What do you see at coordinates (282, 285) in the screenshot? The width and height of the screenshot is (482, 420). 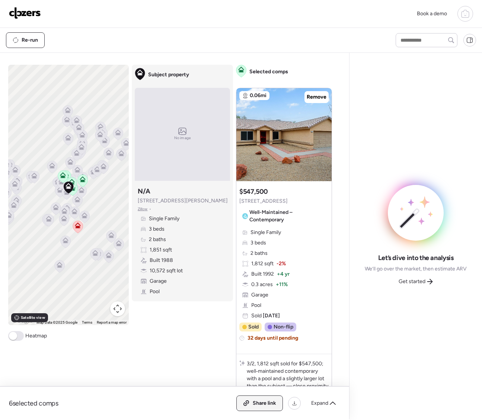 I see `span: + 11%` at bounding box center [282, 285].